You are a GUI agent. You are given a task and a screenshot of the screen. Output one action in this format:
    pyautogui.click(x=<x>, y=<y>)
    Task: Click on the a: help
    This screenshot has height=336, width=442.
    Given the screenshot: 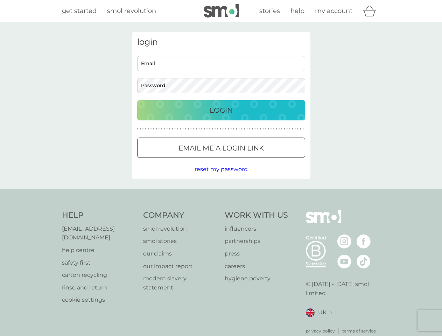 What is the action you would take?
    pyautogui.click(x=298, y=11)
    